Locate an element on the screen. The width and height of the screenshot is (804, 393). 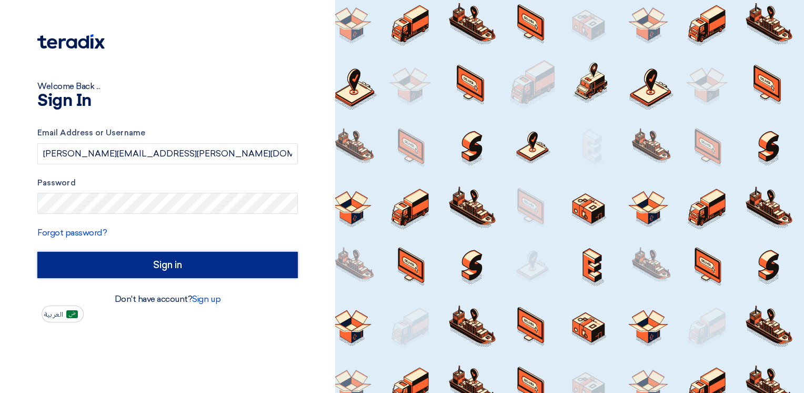
span: العربية is located at coordinates (54, 314).